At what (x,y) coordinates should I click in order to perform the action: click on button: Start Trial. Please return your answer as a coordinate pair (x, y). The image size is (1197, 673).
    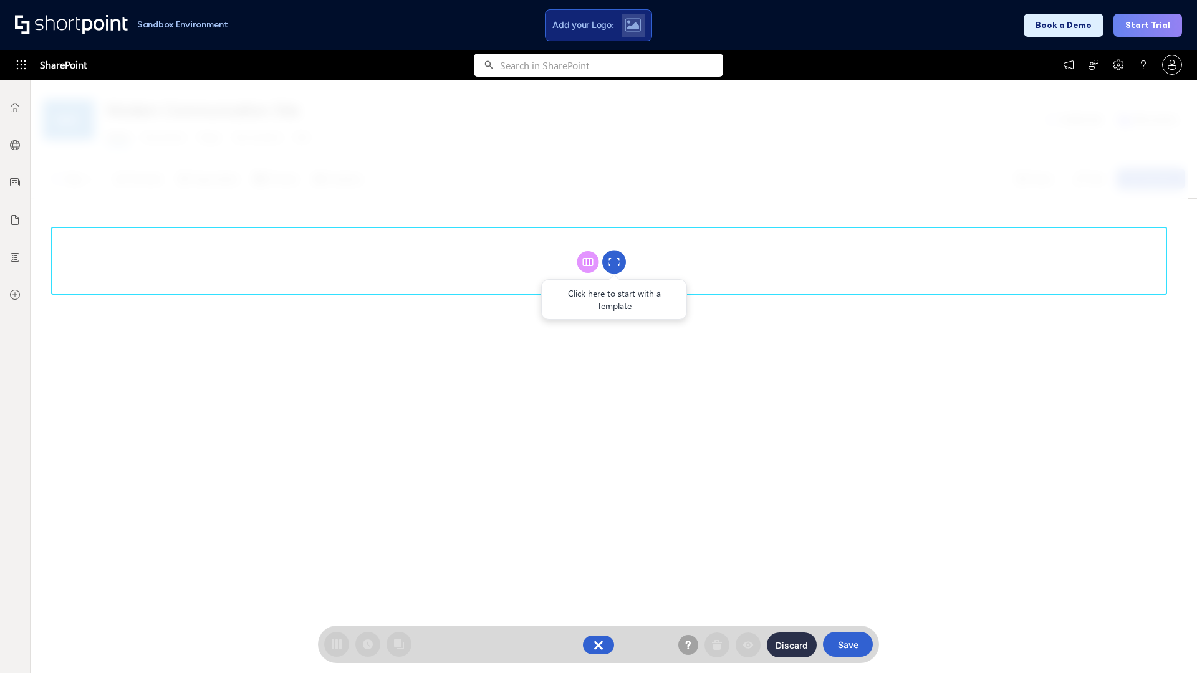
    Looking at the image, I should click on (1147, 25).